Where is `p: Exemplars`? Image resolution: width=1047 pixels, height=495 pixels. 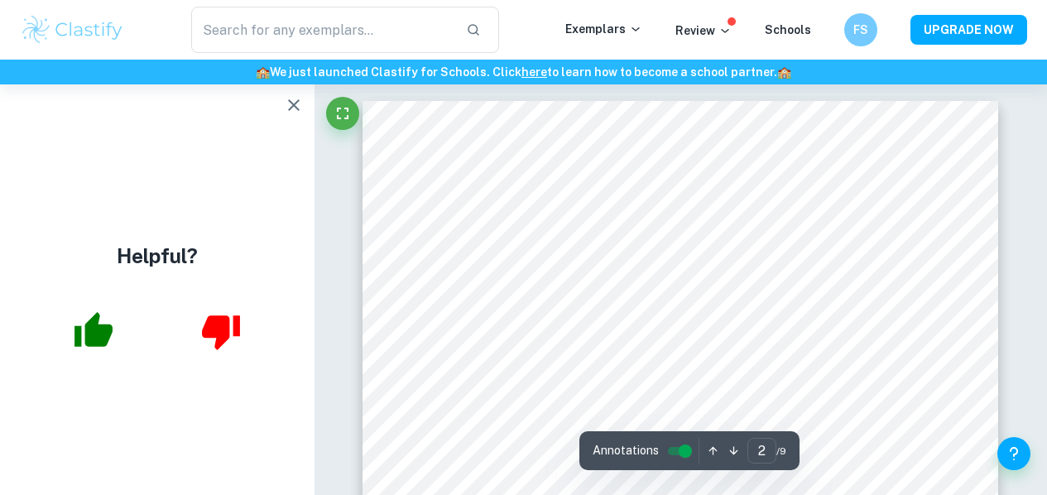
p: Exemplars is located at coordinates (604, 29).